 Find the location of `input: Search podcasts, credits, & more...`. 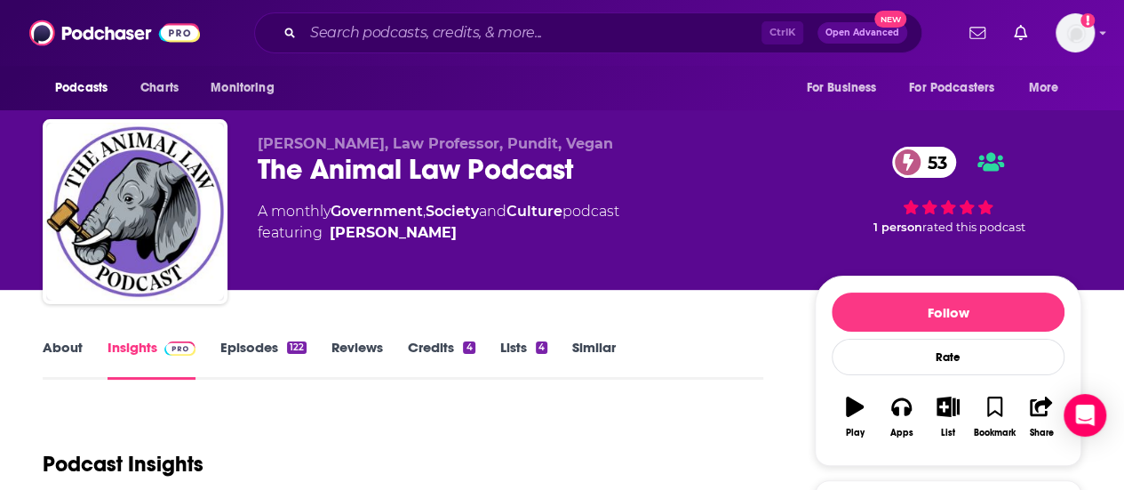

input: Search podcasts, credits, & more... is located at coordinates (532, 33).